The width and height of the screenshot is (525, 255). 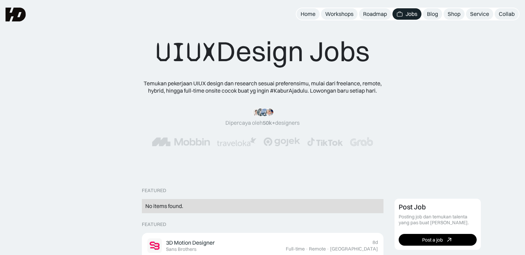 I want to click on a: Service, so click(x=480, y=14).